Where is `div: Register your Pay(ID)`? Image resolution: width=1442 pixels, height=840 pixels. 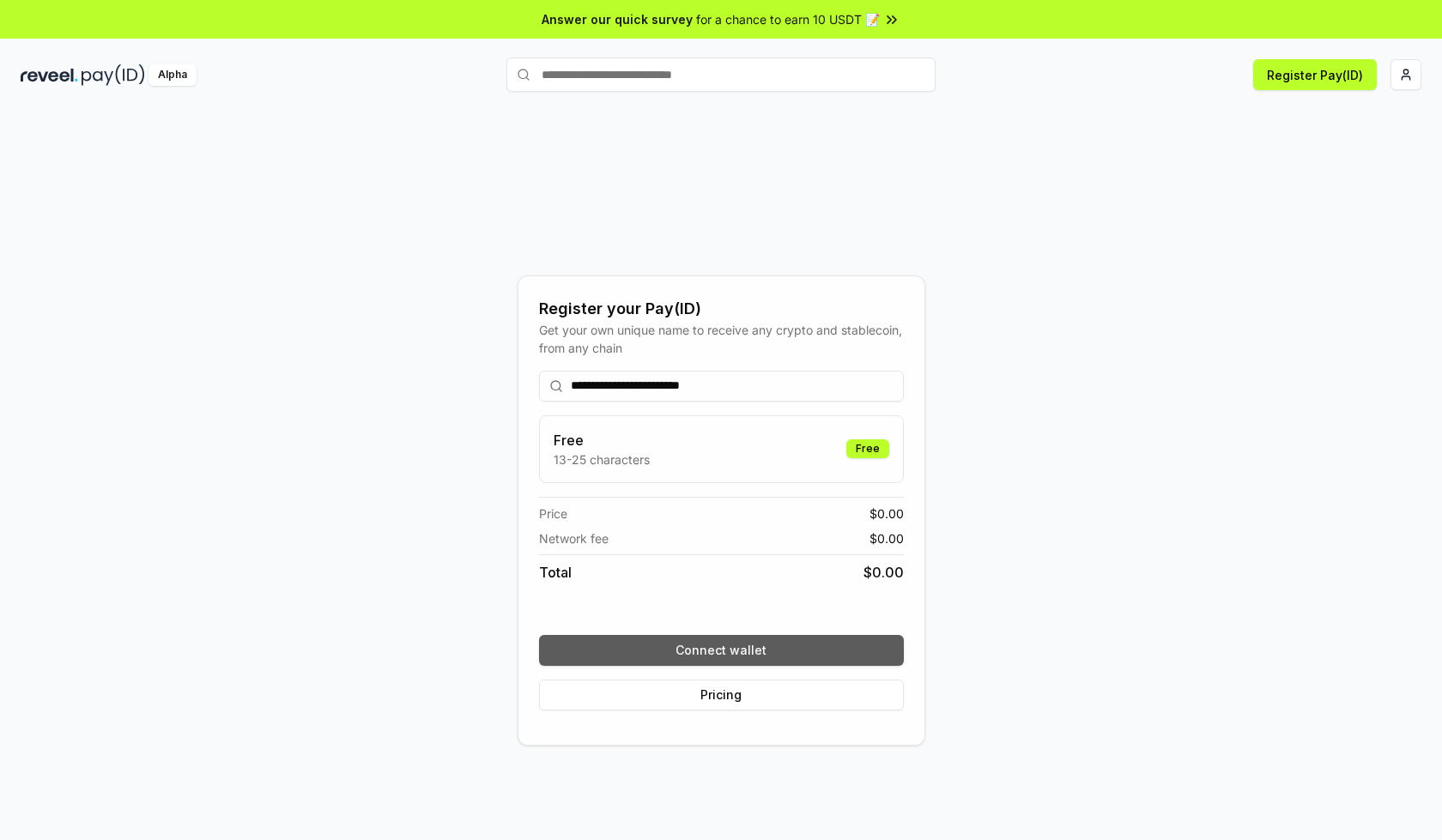
div: Register your Pay(ID) is located at coordinates (721, 309).